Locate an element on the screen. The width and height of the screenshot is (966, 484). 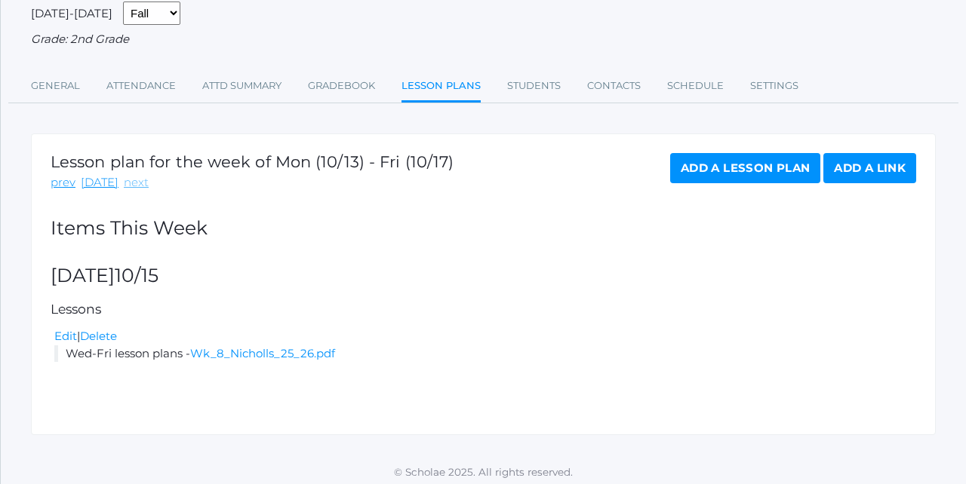
a: Delete is located at coordinates (98, 336).